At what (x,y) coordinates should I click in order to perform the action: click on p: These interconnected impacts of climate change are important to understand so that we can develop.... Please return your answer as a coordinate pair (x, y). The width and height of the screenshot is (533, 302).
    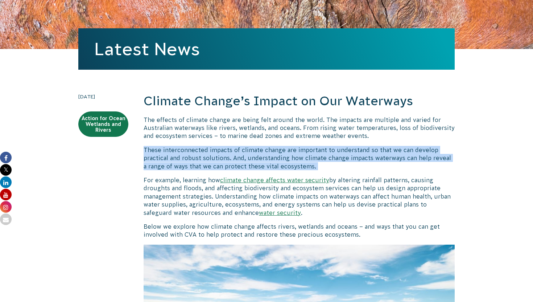
    Looking at the image, I should click on (299, 158).